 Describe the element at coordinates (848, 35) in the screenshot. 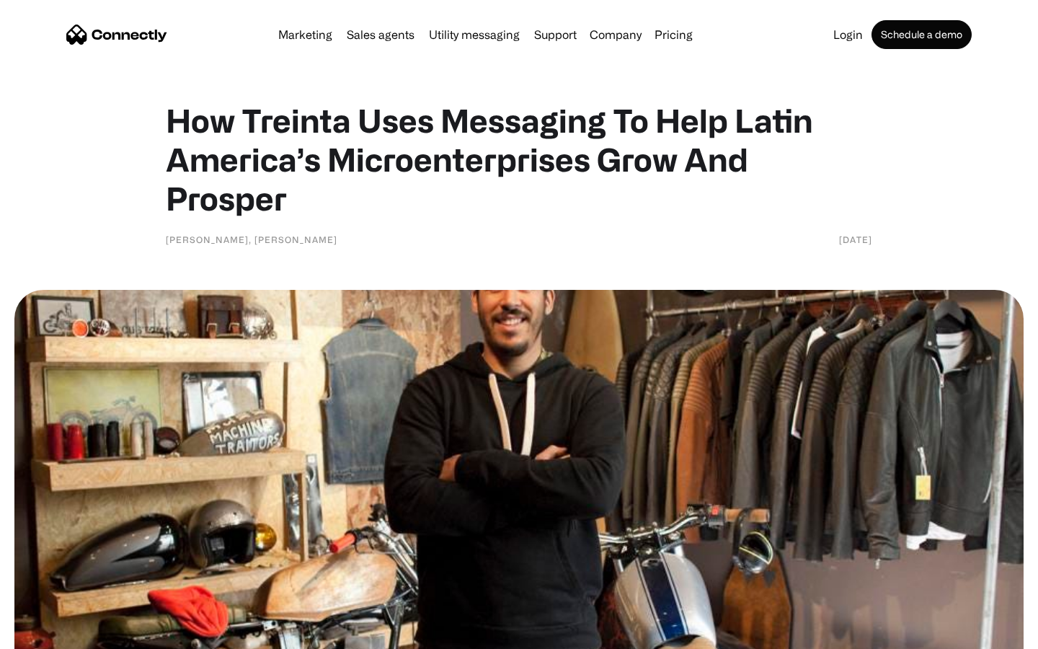

I see `a: Login` at that location.